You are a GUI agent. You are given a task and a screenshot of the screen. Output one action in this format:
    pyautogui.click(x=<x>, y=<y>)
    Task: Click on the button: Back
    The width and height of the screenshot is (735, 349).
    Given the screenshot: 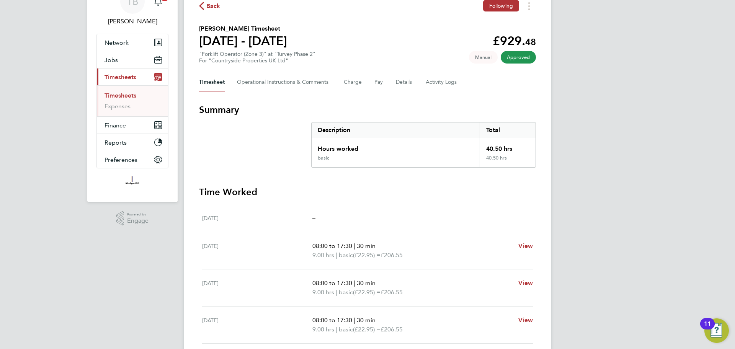 What is the action you would take?
    pyautogui.click(x=210, y=6)
    